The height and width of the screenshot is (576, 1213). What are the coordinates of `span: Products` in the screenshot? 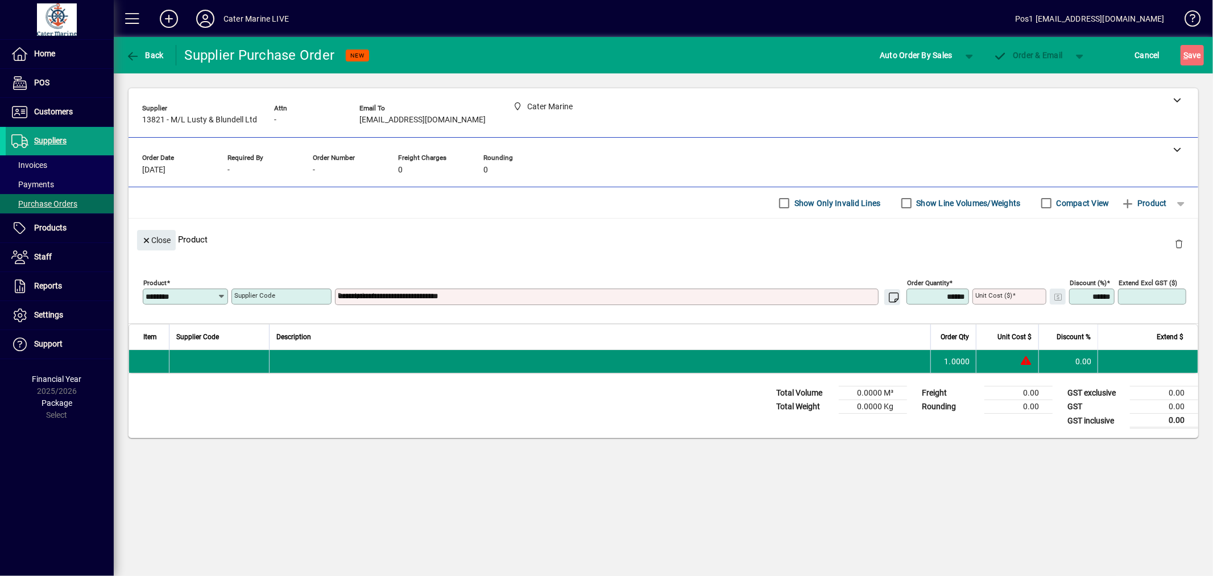 It's located at (50, 228).